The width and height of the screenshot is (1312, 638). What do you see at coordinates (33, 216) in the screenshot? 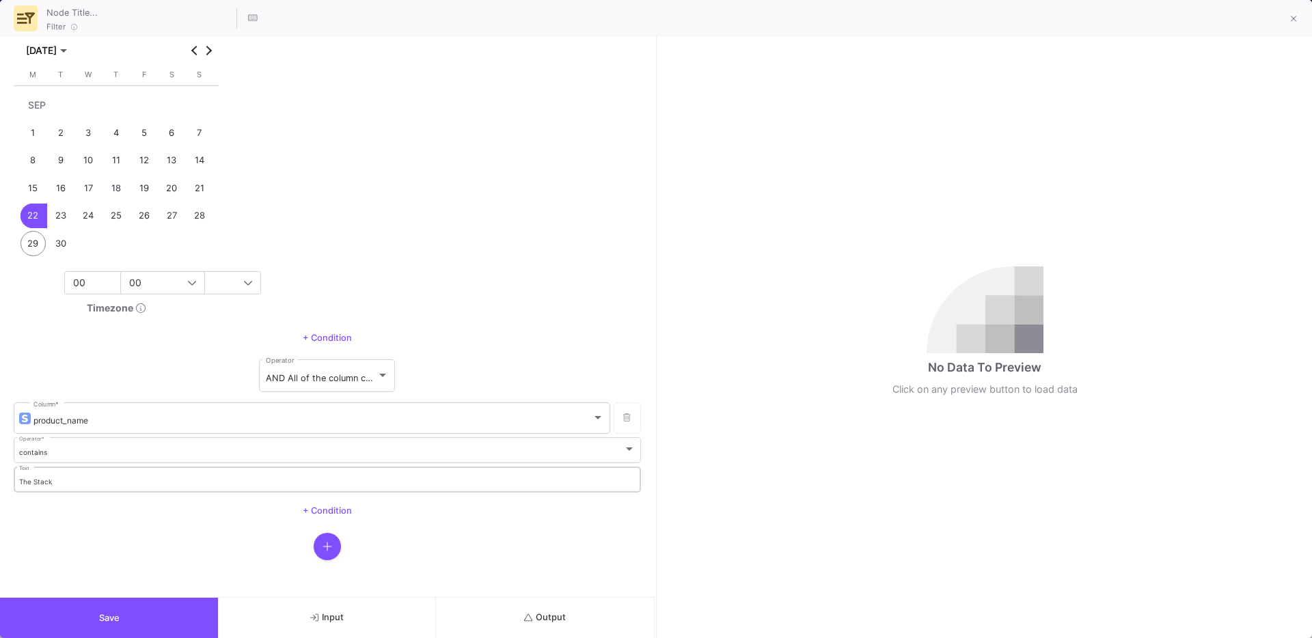
I see `div: 22` at bounding box center [33, 216].